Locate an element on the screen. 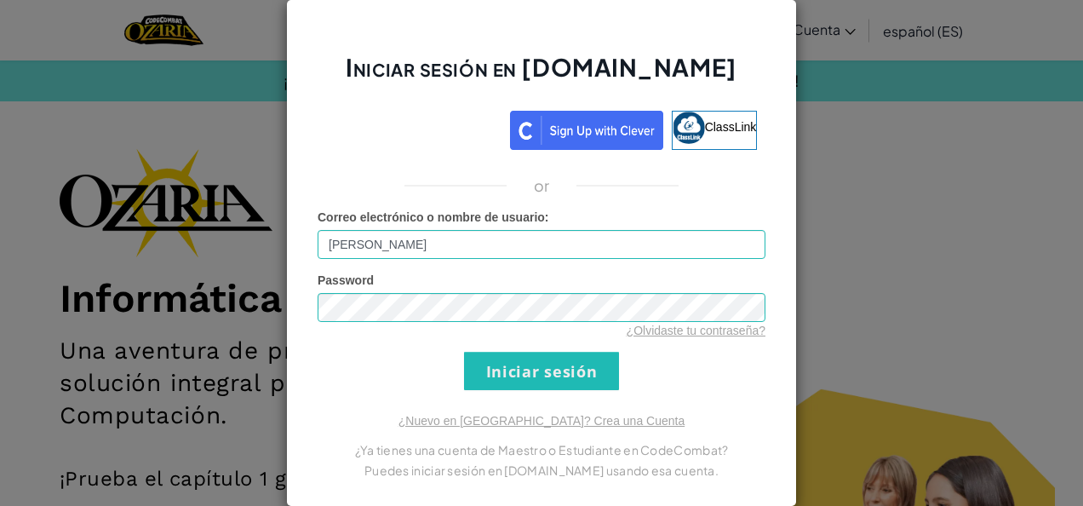 The width and height of the screenshot is (1083, 506). img: clever_sso_button@2x.png is located at coordinates (587, 130).